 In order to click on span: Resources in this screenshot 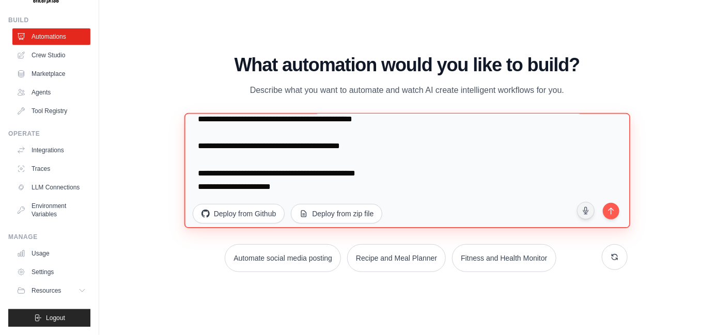, I will do `click(46, 291)`.